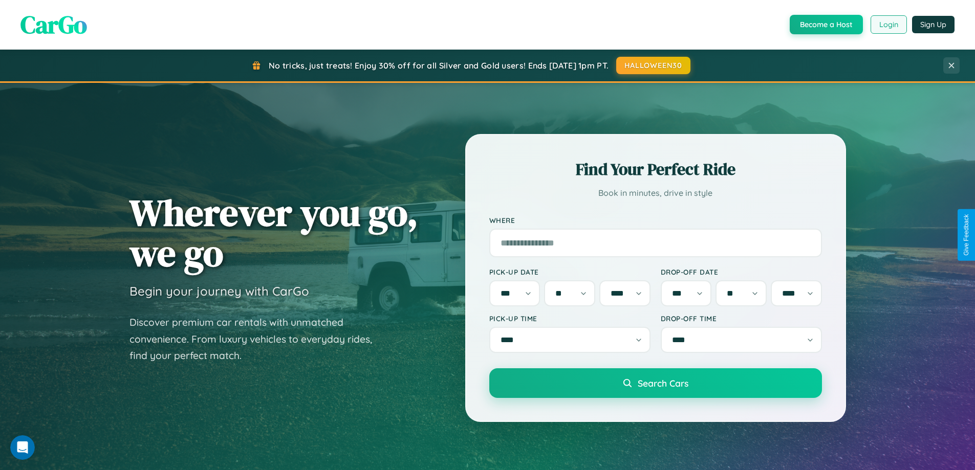 Image resolution: width=975 pixels, height=470 pixels. I want to click on label: Pick-up Date, so click(570, 272).